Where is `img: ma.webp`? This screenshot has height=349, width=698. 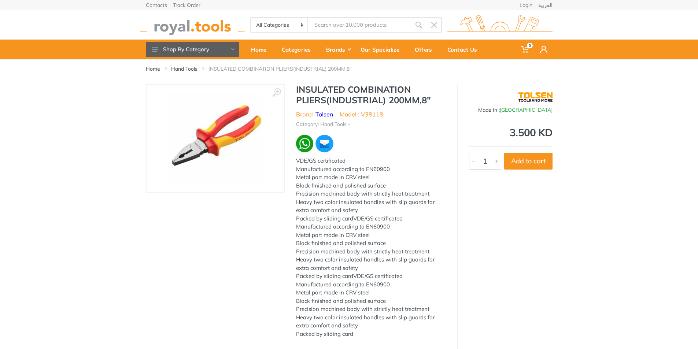 img: ma.webp is located at coordinates (324, 144).